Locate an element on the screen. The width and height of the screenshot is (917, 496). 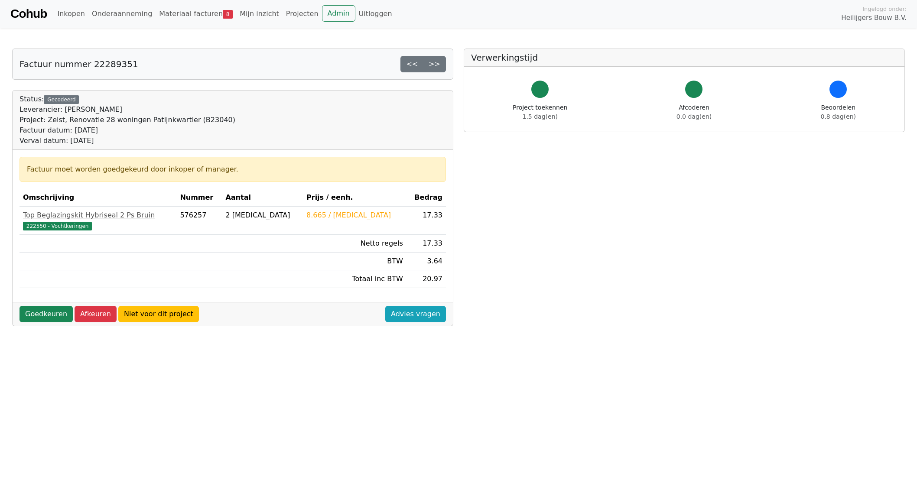
a: Advies vragen is located at coordinates (415, 314).